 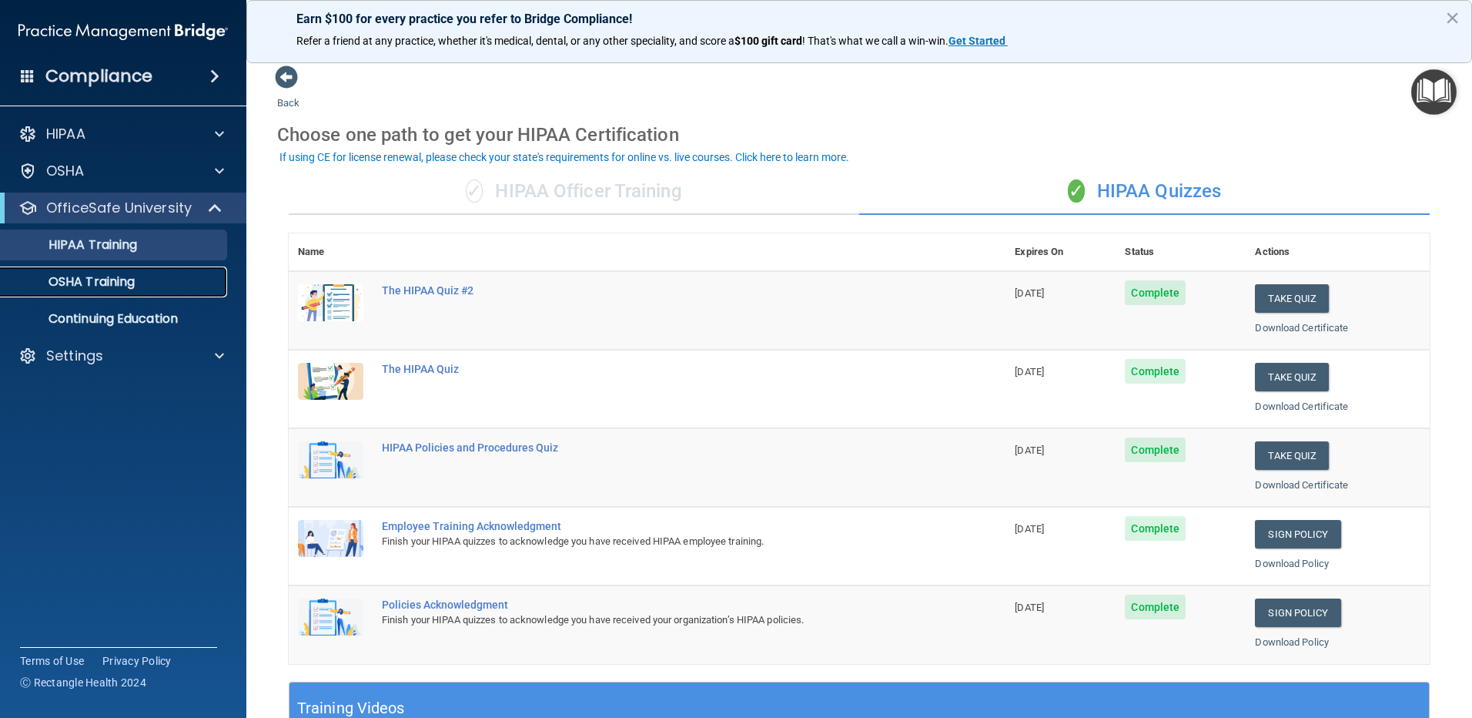 I want to click on span: ! That's what we call a win-win., so click(x=875, y=41).